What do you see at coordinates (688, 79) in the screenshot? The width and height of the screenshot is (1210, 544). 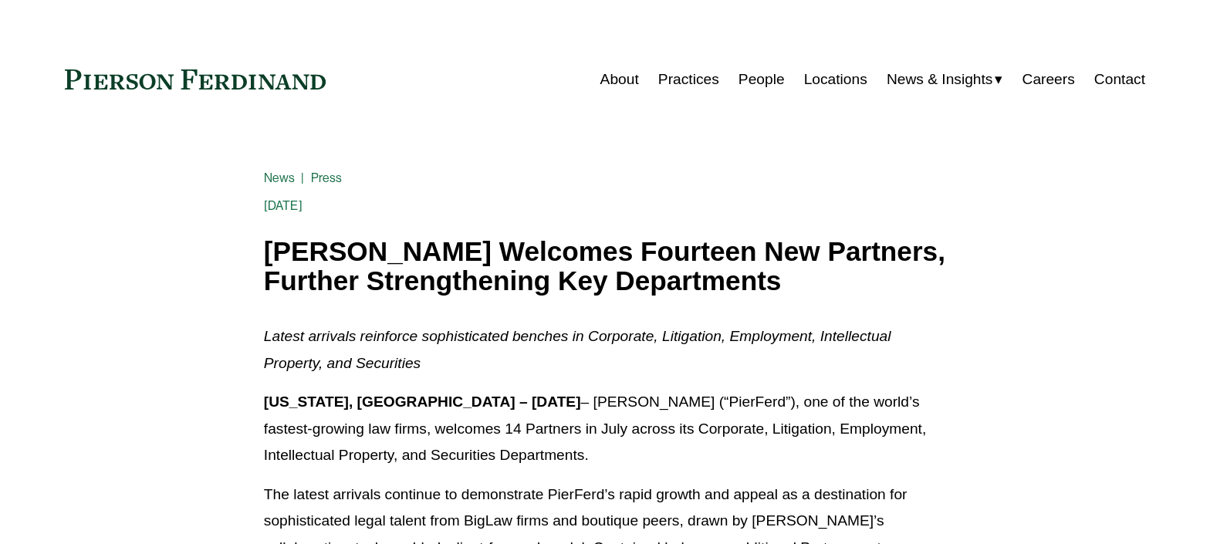 I see `a: Practices` at bounding box center [688, 79].